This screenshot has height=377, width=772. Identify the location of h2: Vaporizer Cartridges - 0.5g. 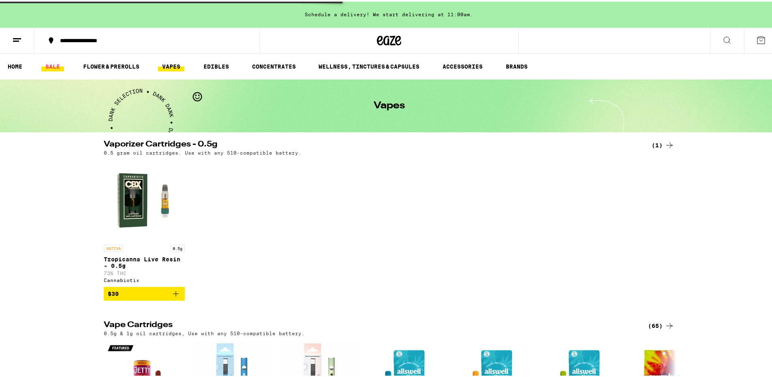
(369, 144).